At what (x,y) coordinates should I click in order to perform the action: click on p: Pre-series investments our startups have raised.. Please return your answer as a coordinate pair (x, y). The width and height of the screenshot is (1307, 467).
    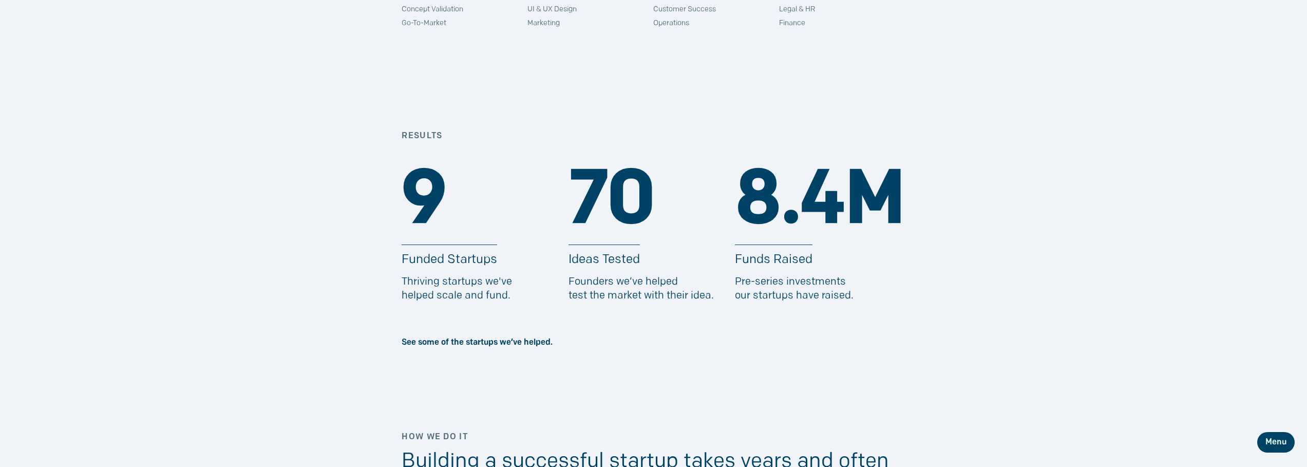
    Looking at the image, I should click on (819, 289).